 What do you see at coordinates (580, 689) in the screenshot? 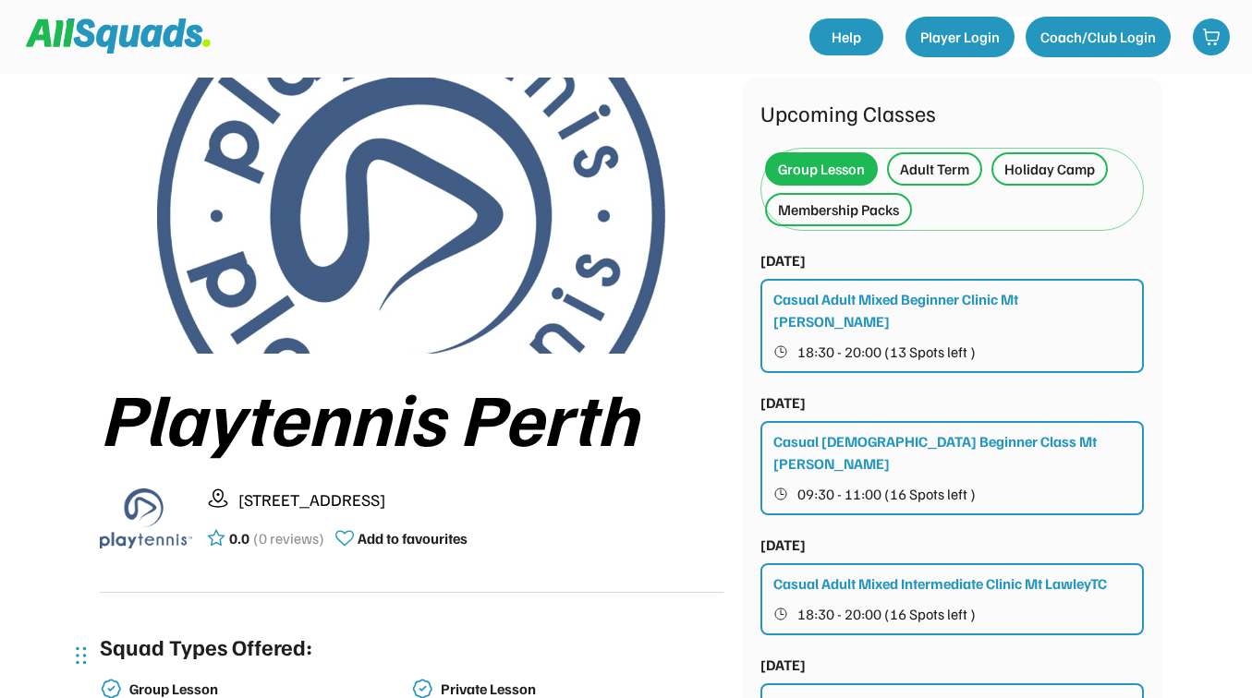
I see `div: Private Lesson` at bounding box center [580, 689].